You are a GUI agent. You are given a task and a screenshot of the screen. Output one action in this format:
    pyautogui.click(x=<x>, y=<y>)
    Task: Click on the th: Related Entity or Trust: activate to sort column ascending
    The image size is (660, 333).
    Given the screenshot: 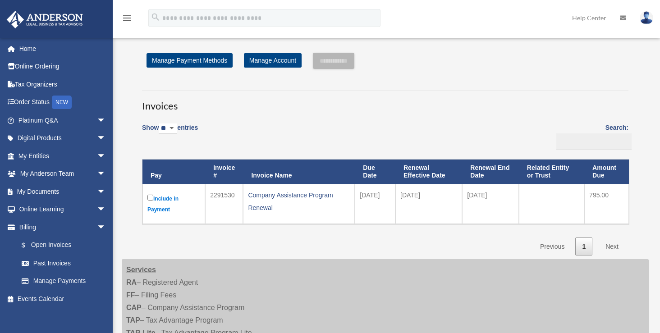 What is the action you would take?
    pyautogui.click(x=552, y=172)
    